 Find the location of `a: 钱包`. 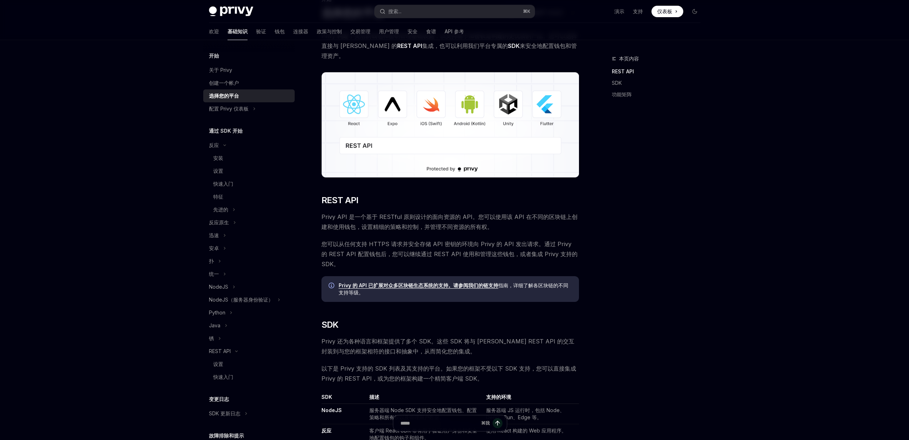

a: 钱包 is located at coordinates (280, 31).